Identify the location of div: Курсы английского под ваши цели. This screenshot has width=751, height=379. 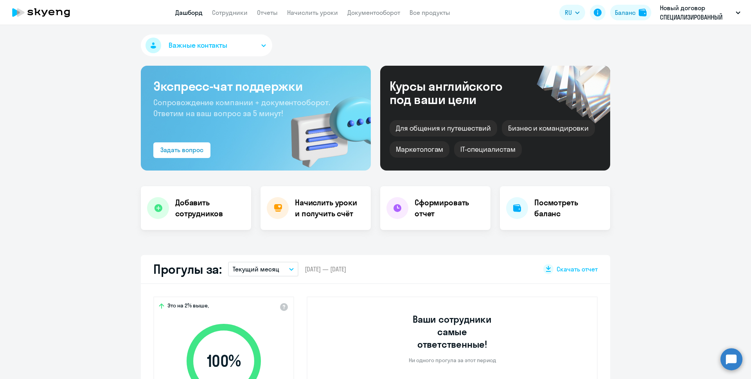
(456, 93).